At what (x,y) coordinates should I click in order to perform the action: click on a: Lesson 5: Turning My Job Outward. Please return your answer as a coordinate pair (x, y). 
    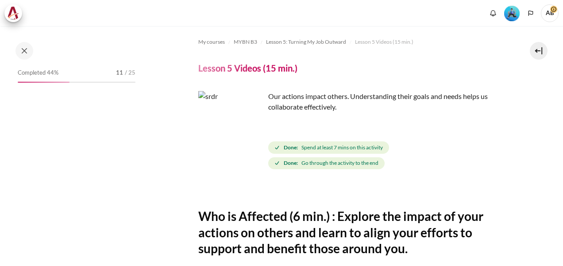
    Looking at the image, I should click on (306, 42).